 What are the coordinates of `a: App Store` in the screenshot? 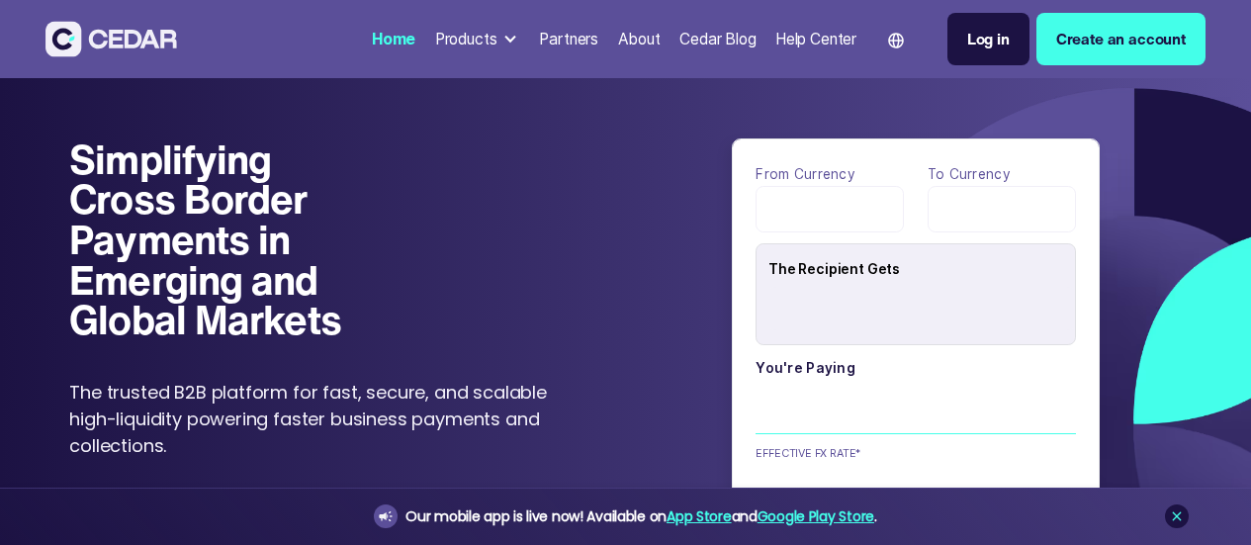 It's located at (698, 516).